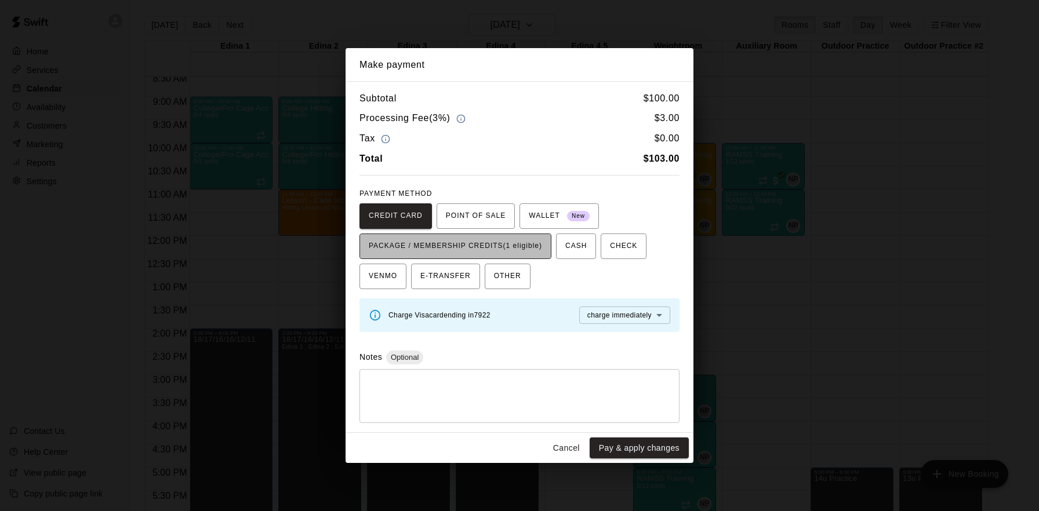 This screenshot has height=511, width=1039. Describe the element at coordinates (566, 448) in the screenshot. I see `button: Cancel` at that location.